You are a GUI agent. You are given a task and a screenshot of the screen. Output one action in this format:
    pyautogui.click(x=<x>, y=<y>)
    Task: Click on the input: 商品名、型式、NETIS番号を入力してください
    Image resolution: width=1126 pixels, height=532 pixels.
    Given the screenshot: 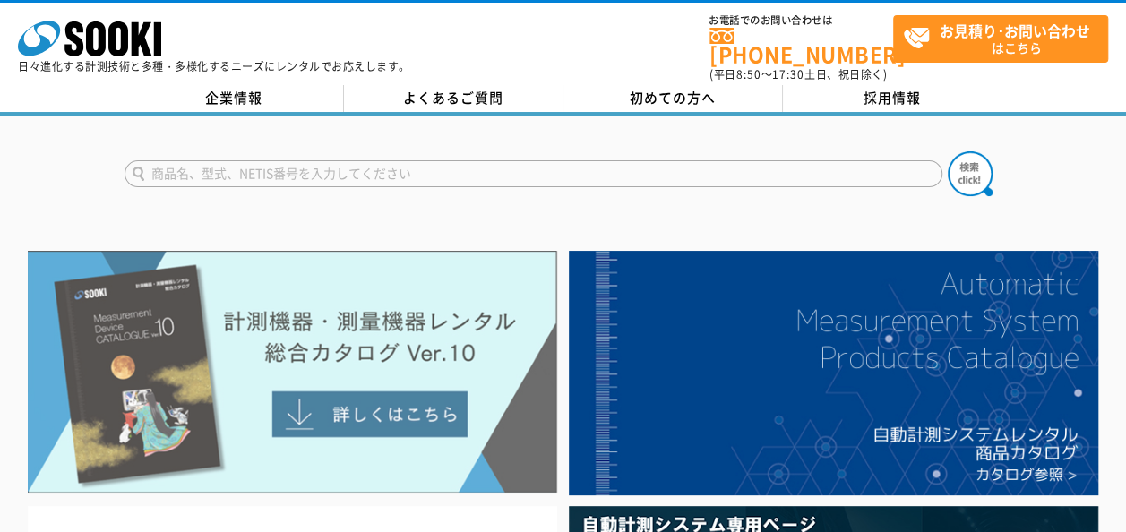 What is the action you would take?
    pyautogui.click(x=533, y=174)
    